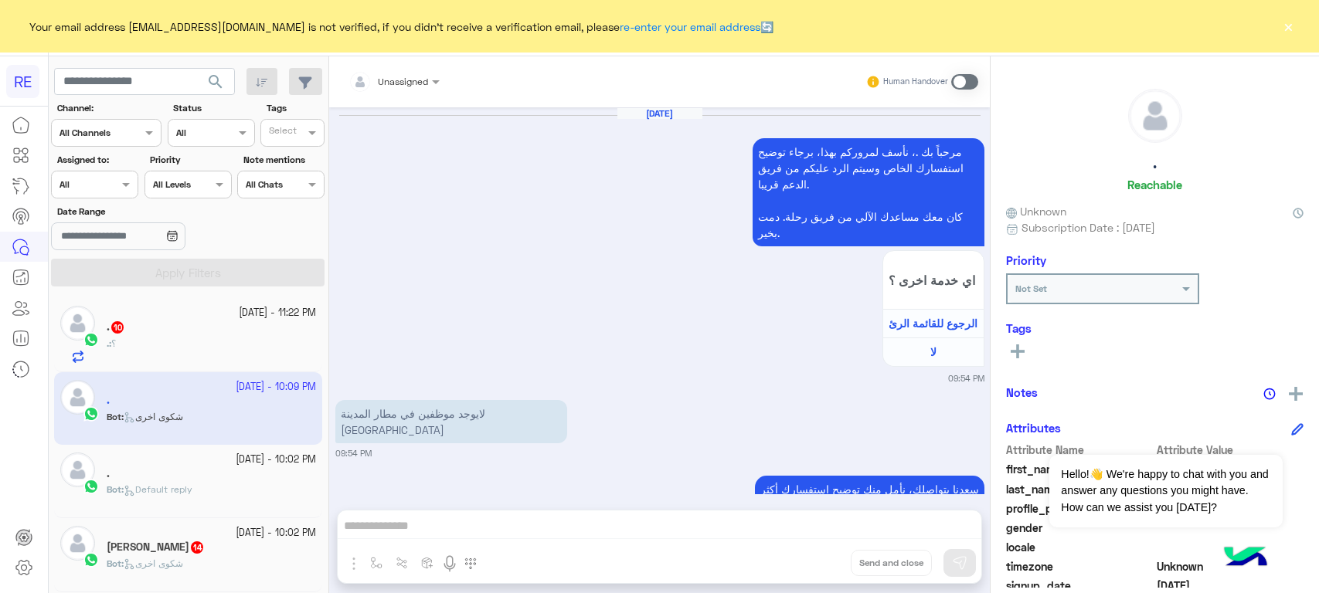  Describe the element at coordinates (1245, 559) in the screenshot. I see `img: hulul-logo.png` at that location.